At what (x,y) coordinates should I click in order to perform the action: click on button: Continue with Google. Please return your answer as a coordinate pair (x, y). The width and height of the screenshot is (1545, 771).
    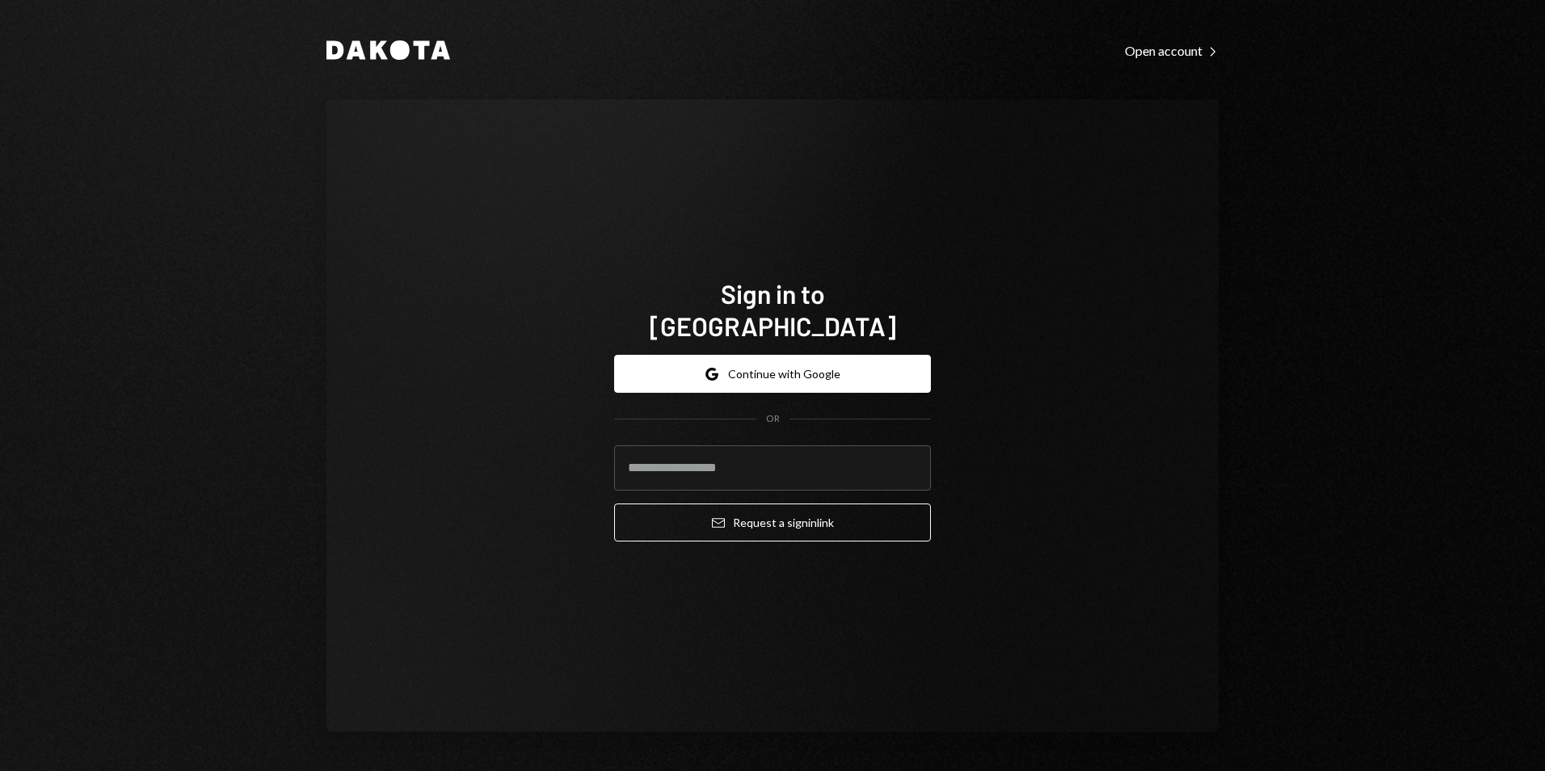
    Looking at the image, I should click on (772, 373).